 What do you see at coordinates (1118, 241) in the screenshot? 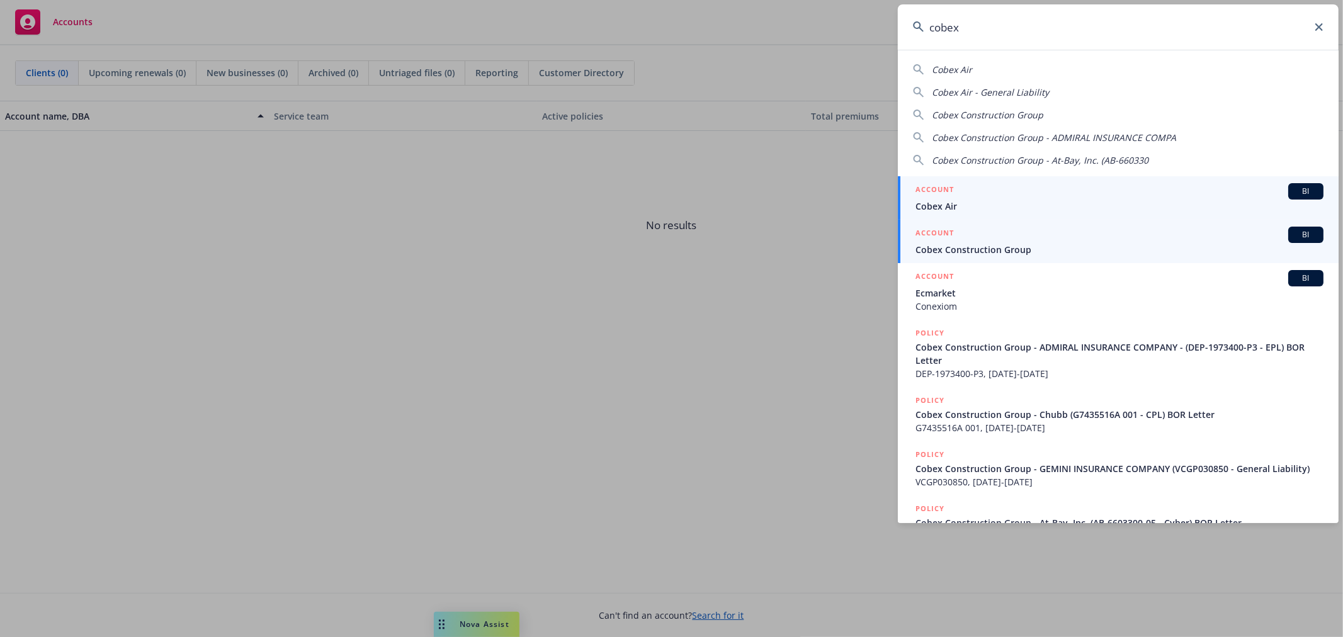
I see `a: ACCOUNTBICobex Construction Group` at bounding box center [1118, 241].